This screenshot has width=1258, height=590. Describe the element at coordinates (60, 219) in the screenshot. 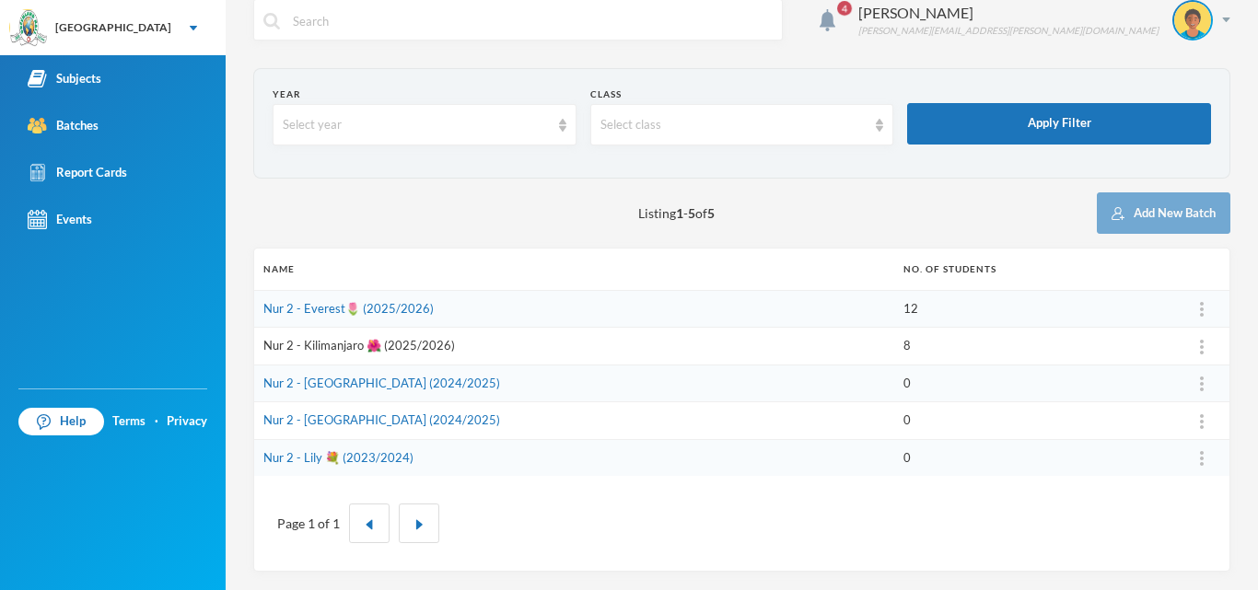

I see `div: Events` at that location.